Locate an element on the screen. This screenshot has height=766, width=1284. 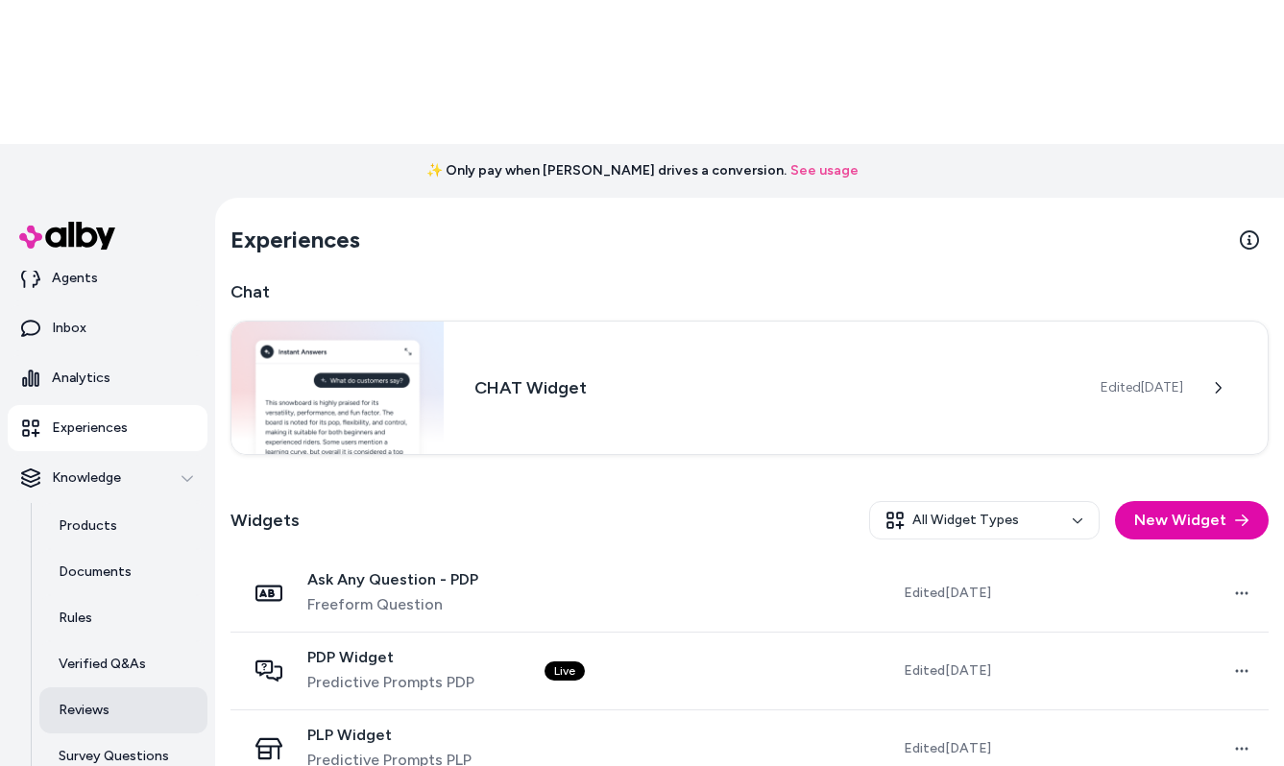
button: Knowledge is located at coordinates (108, 478).